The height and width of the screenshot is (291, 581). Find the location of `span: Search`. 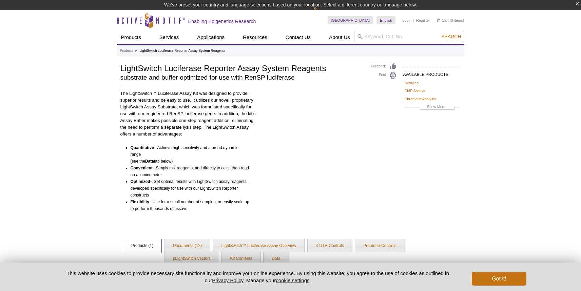

span: Search is located at coordinates (451, 37).